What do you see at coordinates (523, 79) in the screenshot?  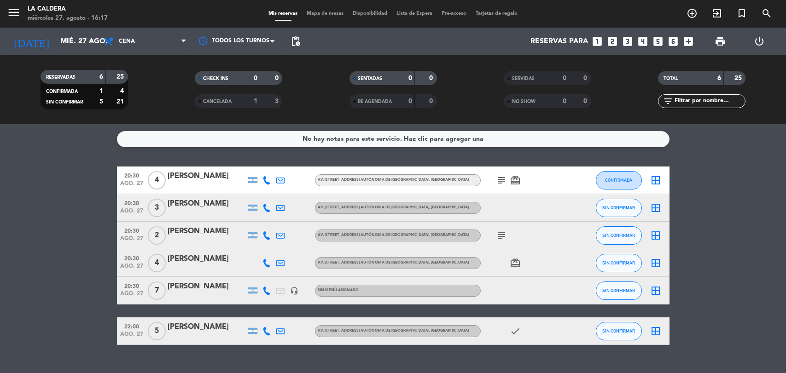 I see `span: SERVIDAS` at bounding box center [523, 79].